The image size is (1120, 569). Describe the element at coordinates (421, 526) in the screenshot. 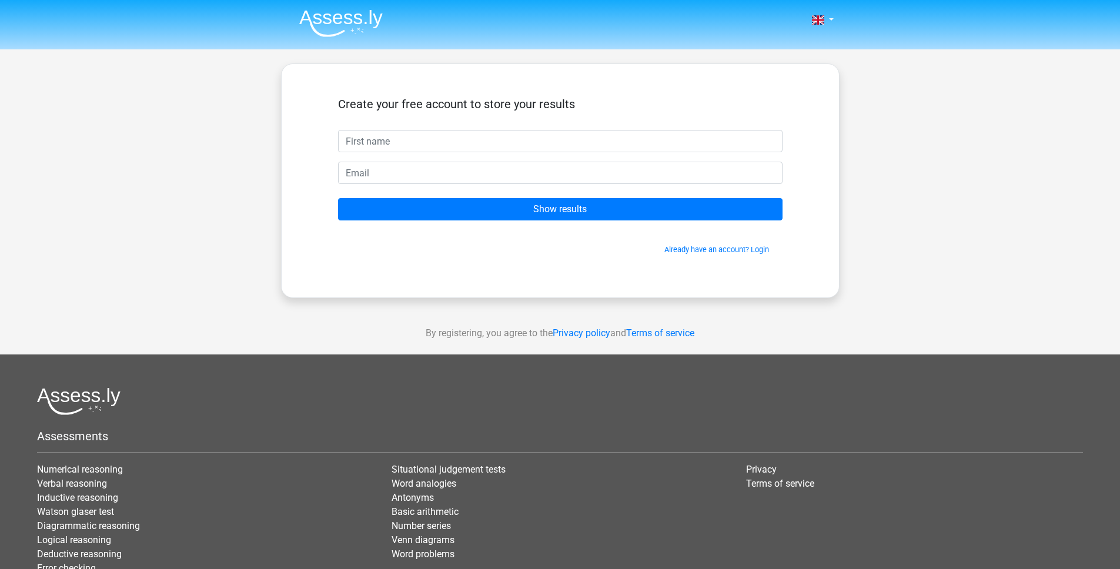

I see `a: Number series` at that location.